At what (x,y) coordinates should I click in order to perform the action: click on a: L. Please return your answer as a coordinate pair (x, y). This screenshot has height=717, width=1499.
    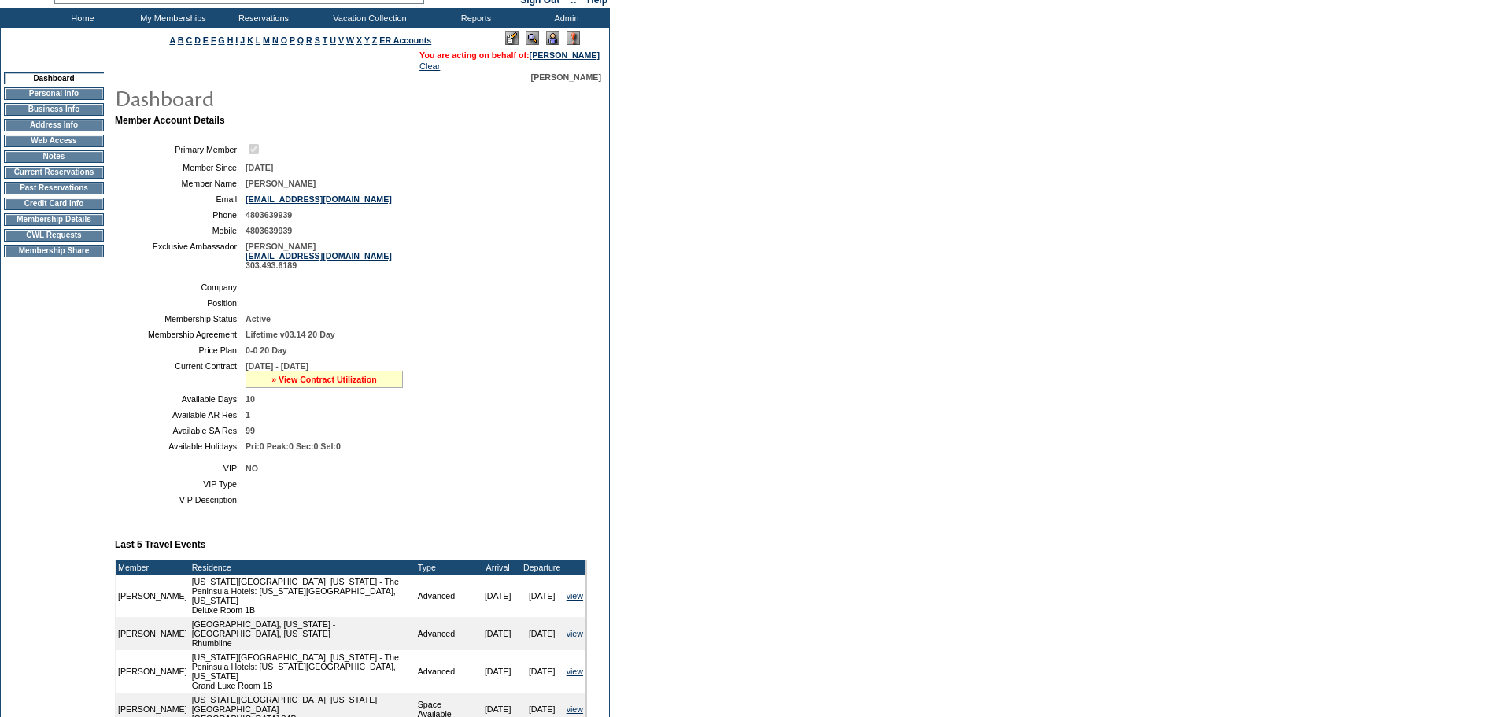
    Looking at the image, I should click on (258, 40).